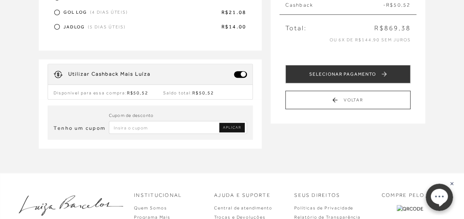  What do you see at coordinates (296, 28) in the screenshot?
I see `span: Total:` at bounding box center [296, 28].